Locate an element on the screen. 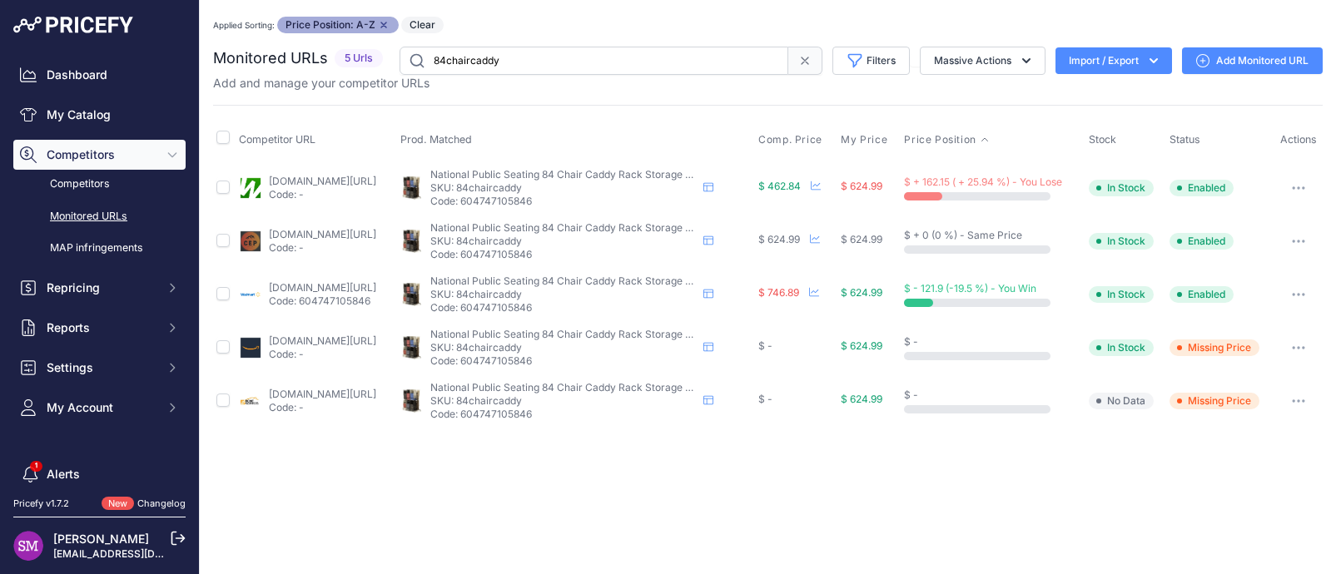 This screenshot has height=574, width=1336. a: Dashboard is located at coordinates (99, 75).